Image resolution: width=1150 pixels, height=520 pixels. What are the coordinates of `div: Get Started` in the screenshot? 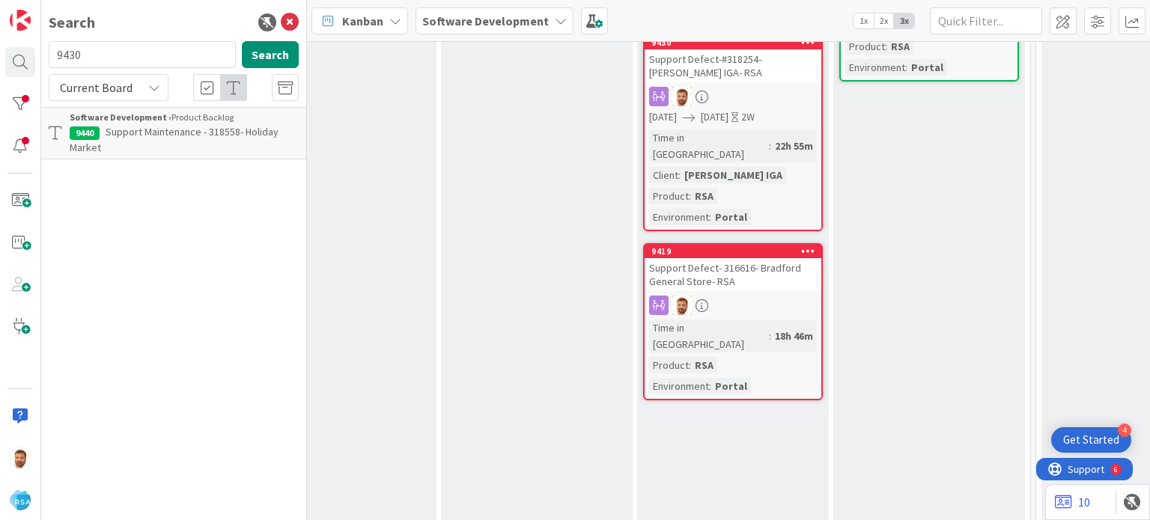 It's located at (1091, 440).